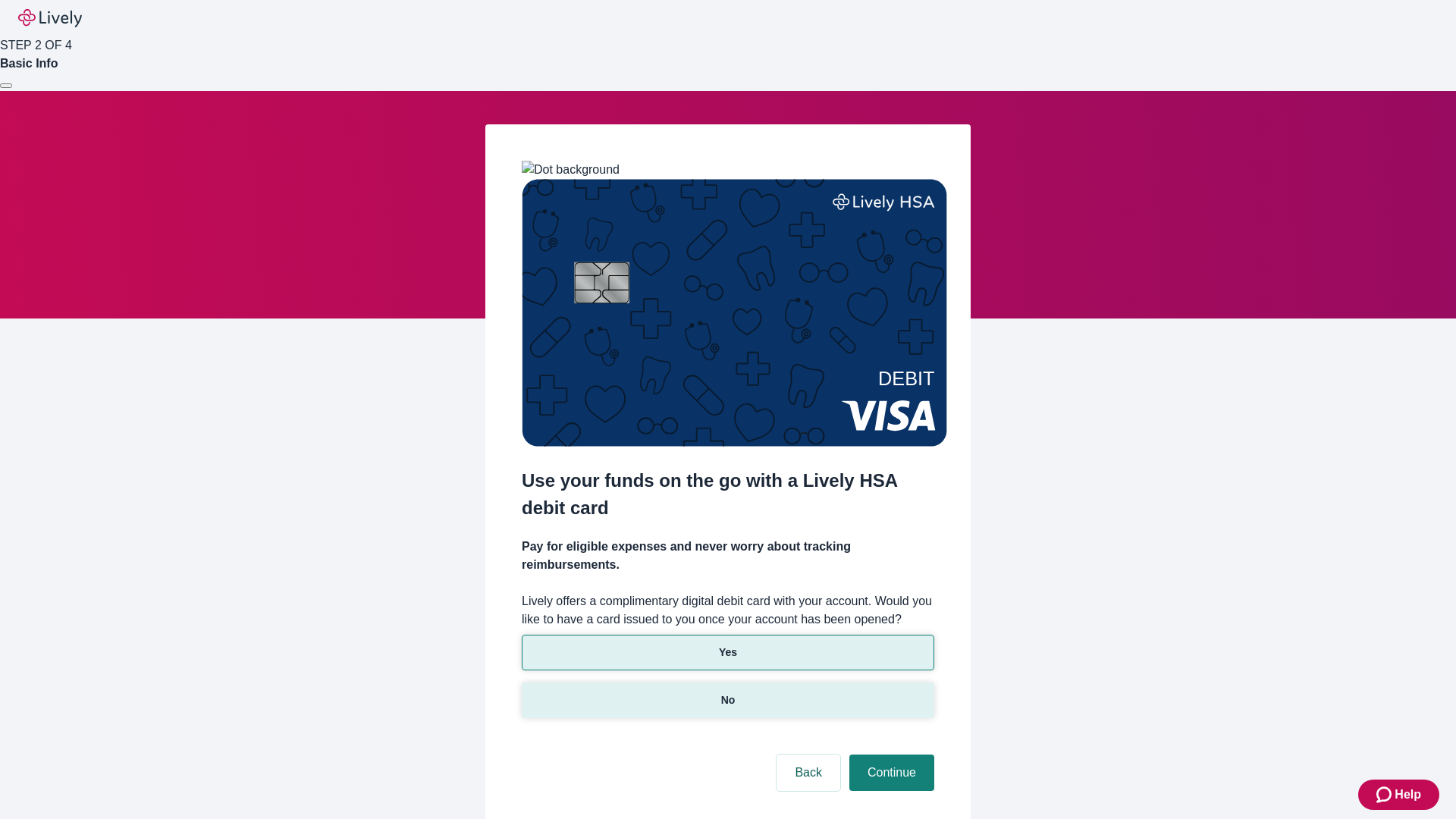  What do you see at coordinates (892, 772) in the screenshot?
I see `button: Continue` at bounding box center [892, 772].